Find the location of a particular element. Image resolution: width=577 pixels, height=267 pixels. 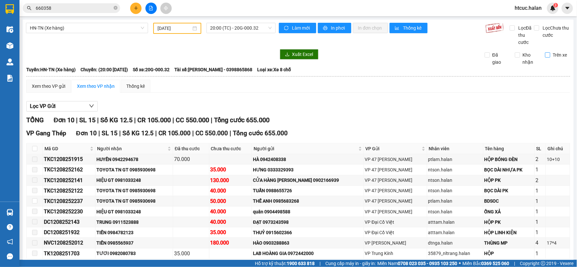

span: In phơi is located at coordinates (339, 28).